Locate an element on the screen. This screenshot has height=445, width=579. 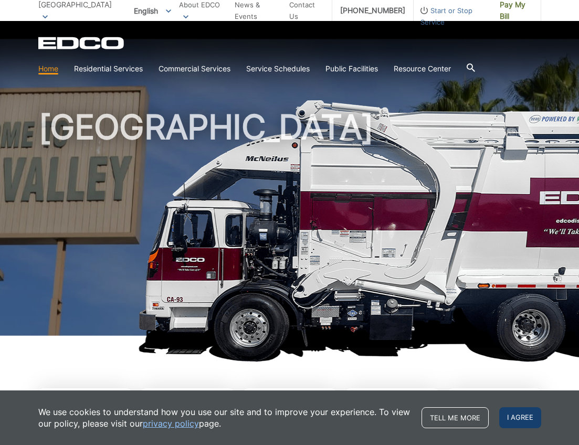
a: Resource Center is located at coordinates (422, 69).